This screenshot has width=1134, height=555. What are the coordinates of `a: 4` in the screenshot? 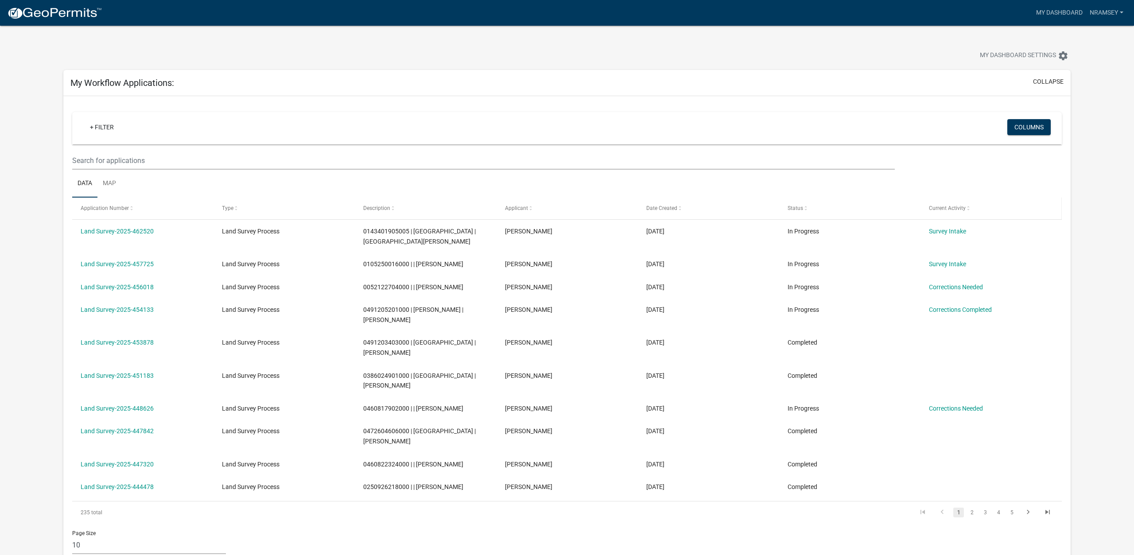 It's located at (999, 513).